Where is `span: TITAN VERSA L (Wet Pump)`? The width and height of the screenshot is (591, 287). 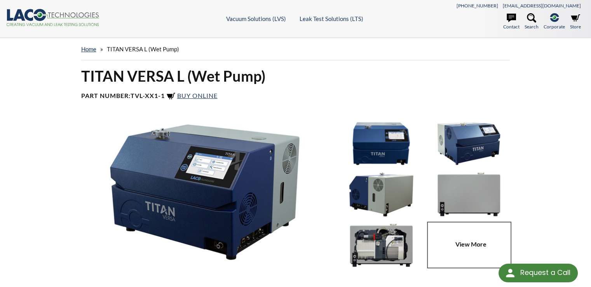
span: TITAN VERSA L (Wet Pump) is located at coordinates (143, 49).